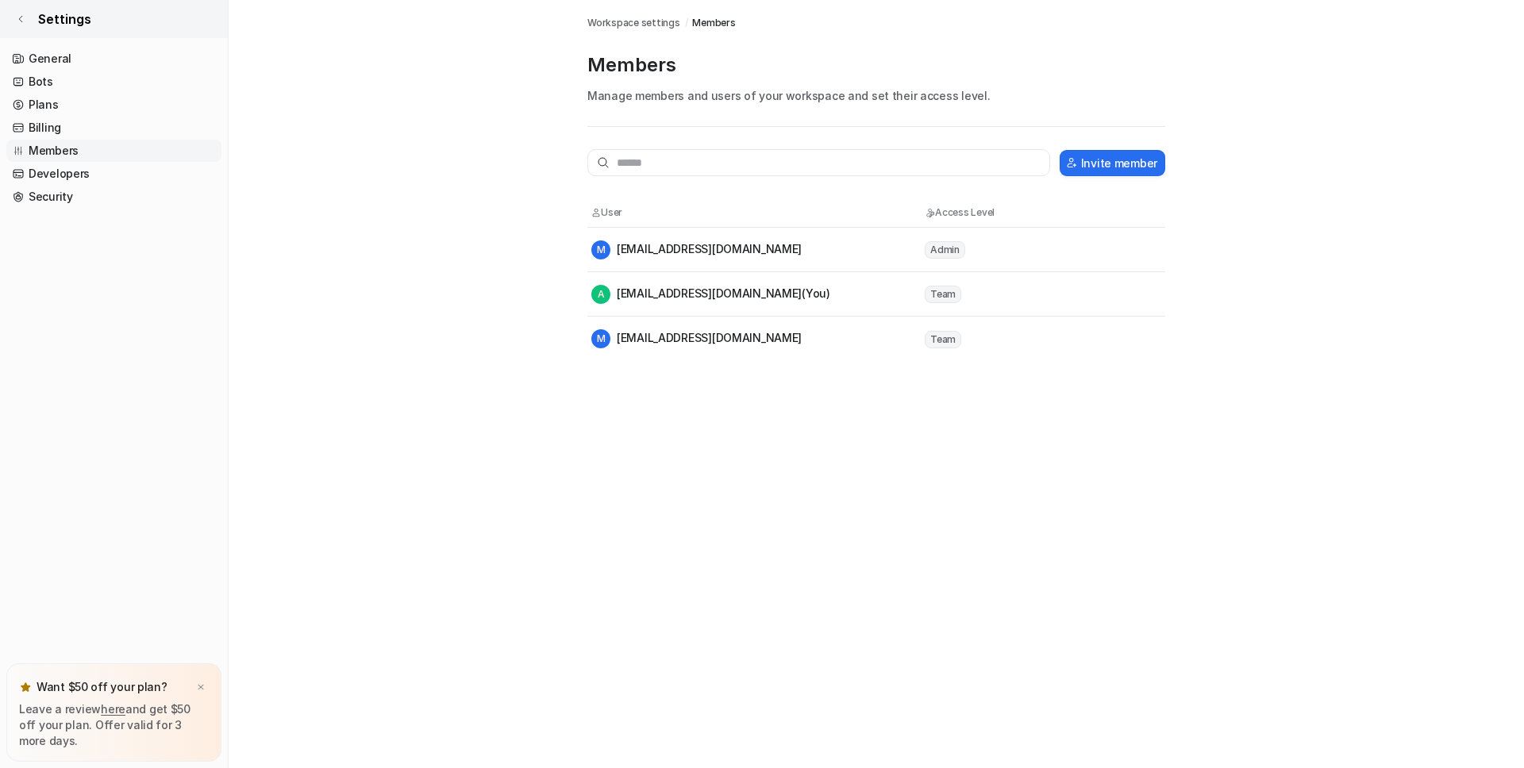 The image size is (1524, 768). What do you see at coordinates (634, 23) in the screenshot?
I see `a: Workspace settings` at bounding box center [634, 23].